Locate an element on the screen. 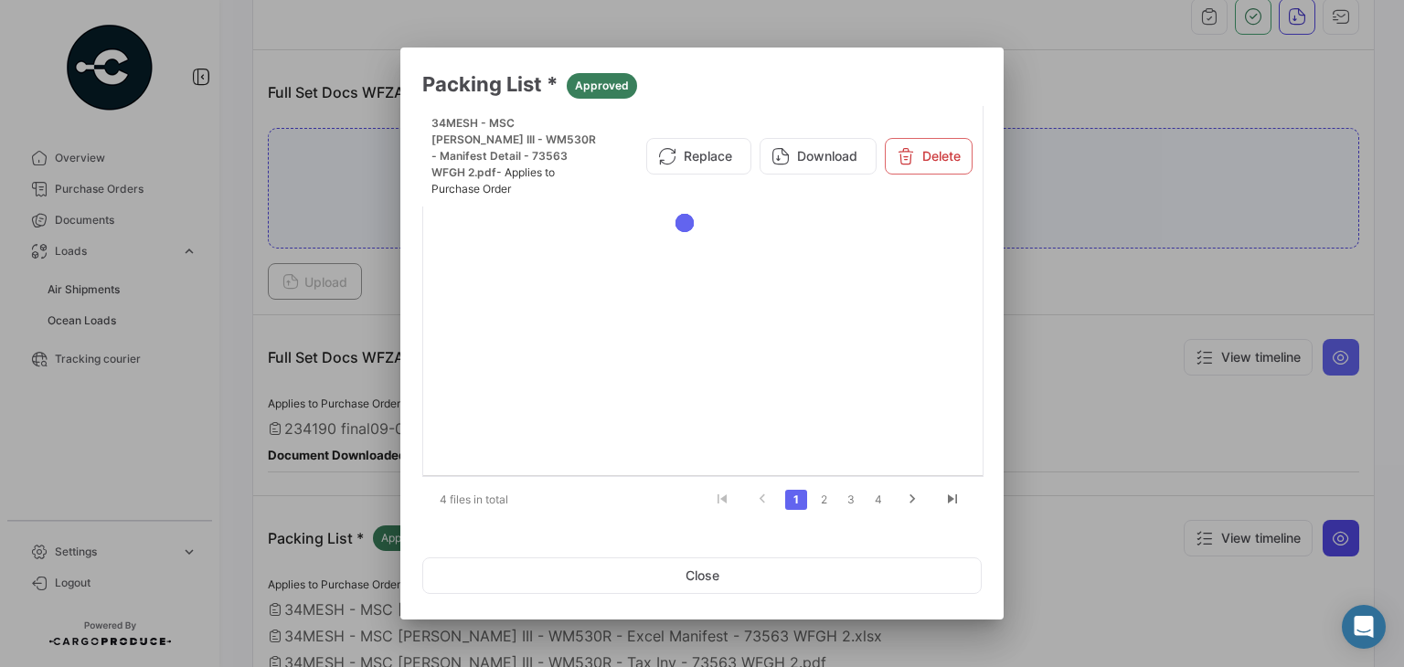 The image size is (1404, 667). a: go to next page is located at coordinates (912, 500).